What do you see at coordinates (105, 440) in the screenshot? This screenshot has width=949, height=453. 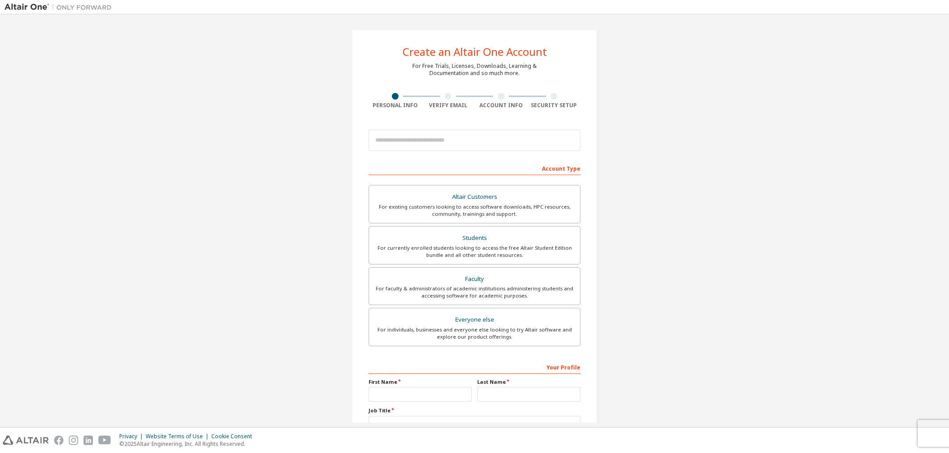 I see `img: youtube.svg` at bounding box center [105, 440].